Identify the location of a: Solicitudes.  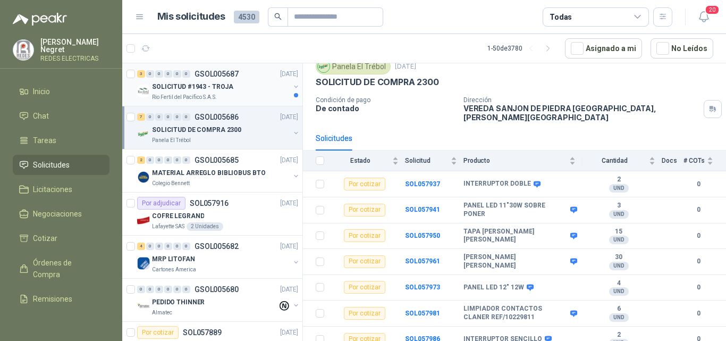
(61, 165).